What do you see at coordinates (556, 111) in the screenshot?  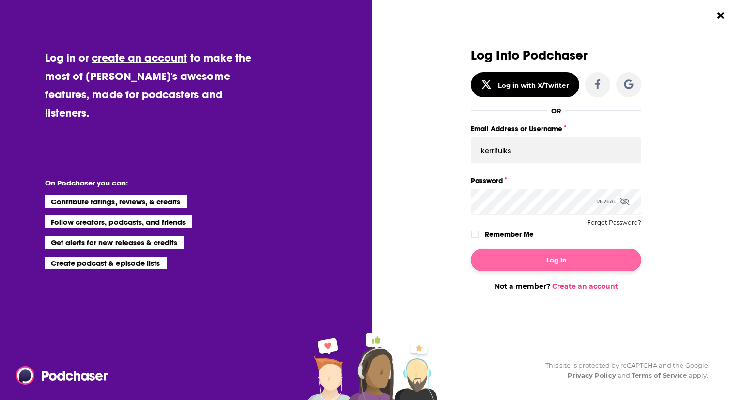 I see `div: OR` at bounding box center [556, 111].